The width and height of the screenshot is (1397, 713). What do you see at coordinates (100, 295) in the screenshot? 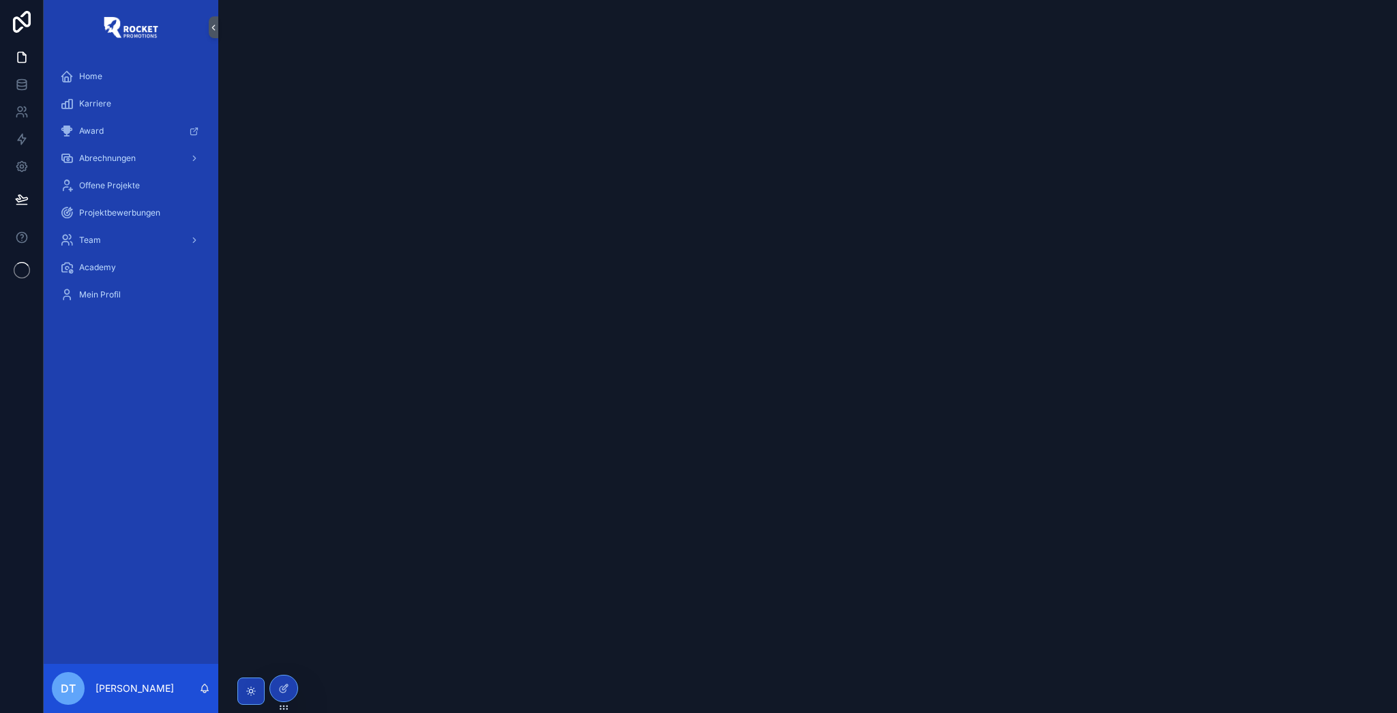
I see `span: Mein Profil` at bounding box center [100, 295].